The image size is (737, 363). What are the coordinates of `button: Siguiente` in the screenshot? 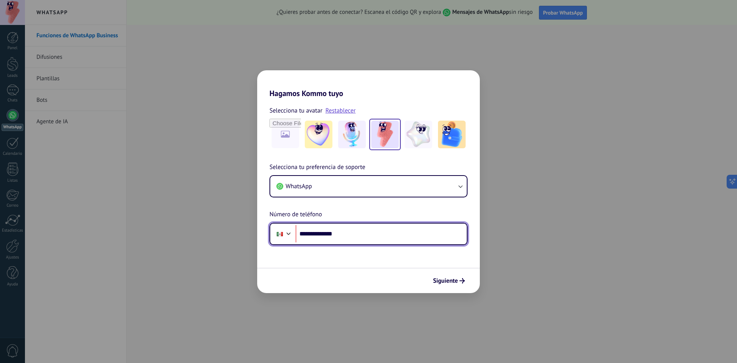 It's located at (448, 280).